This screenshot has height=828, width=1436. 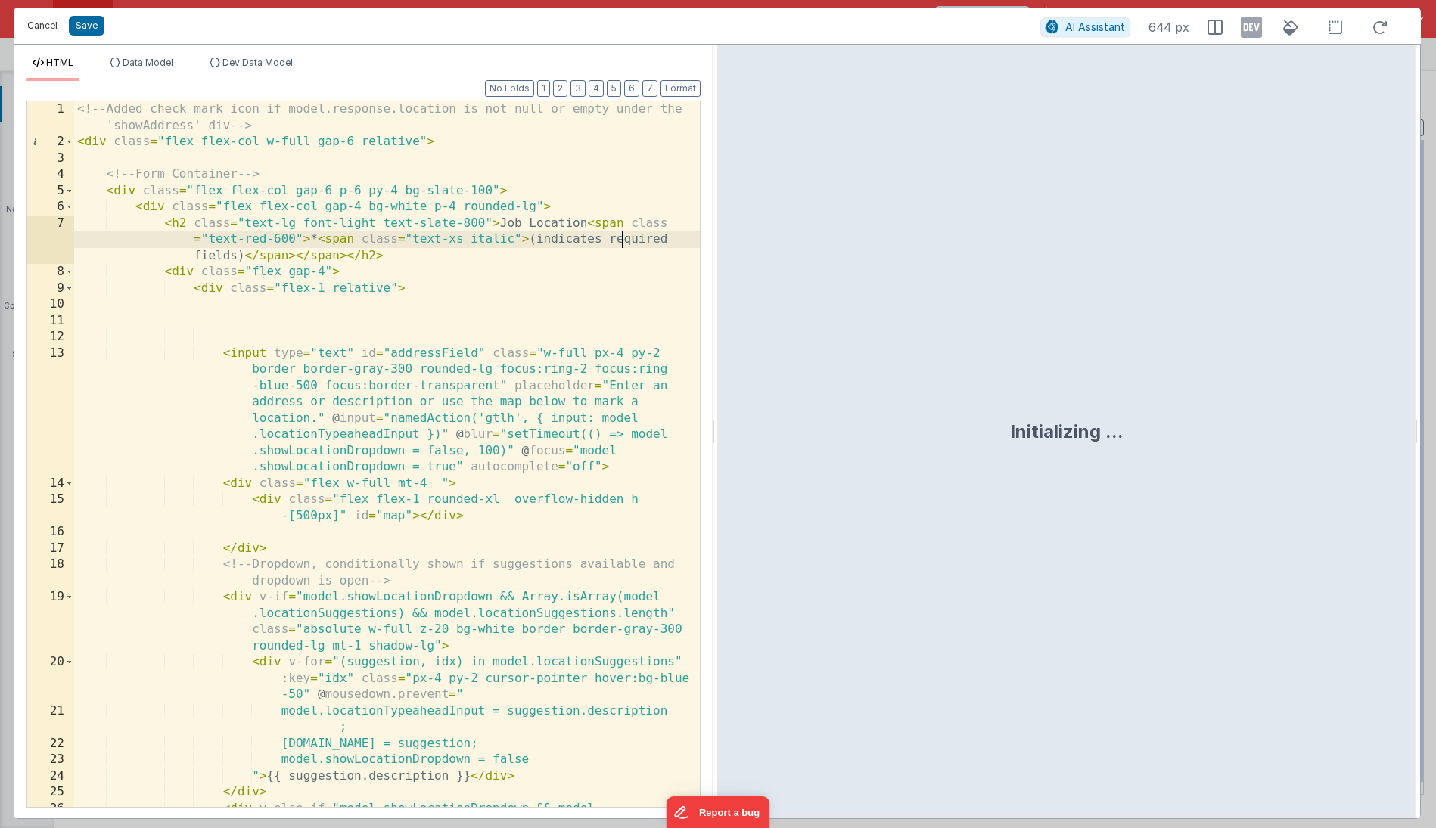 What do you see at coordinates (147, 62) in the screenshot?
I see `span: Data Model` at bounding box center [147, 62].